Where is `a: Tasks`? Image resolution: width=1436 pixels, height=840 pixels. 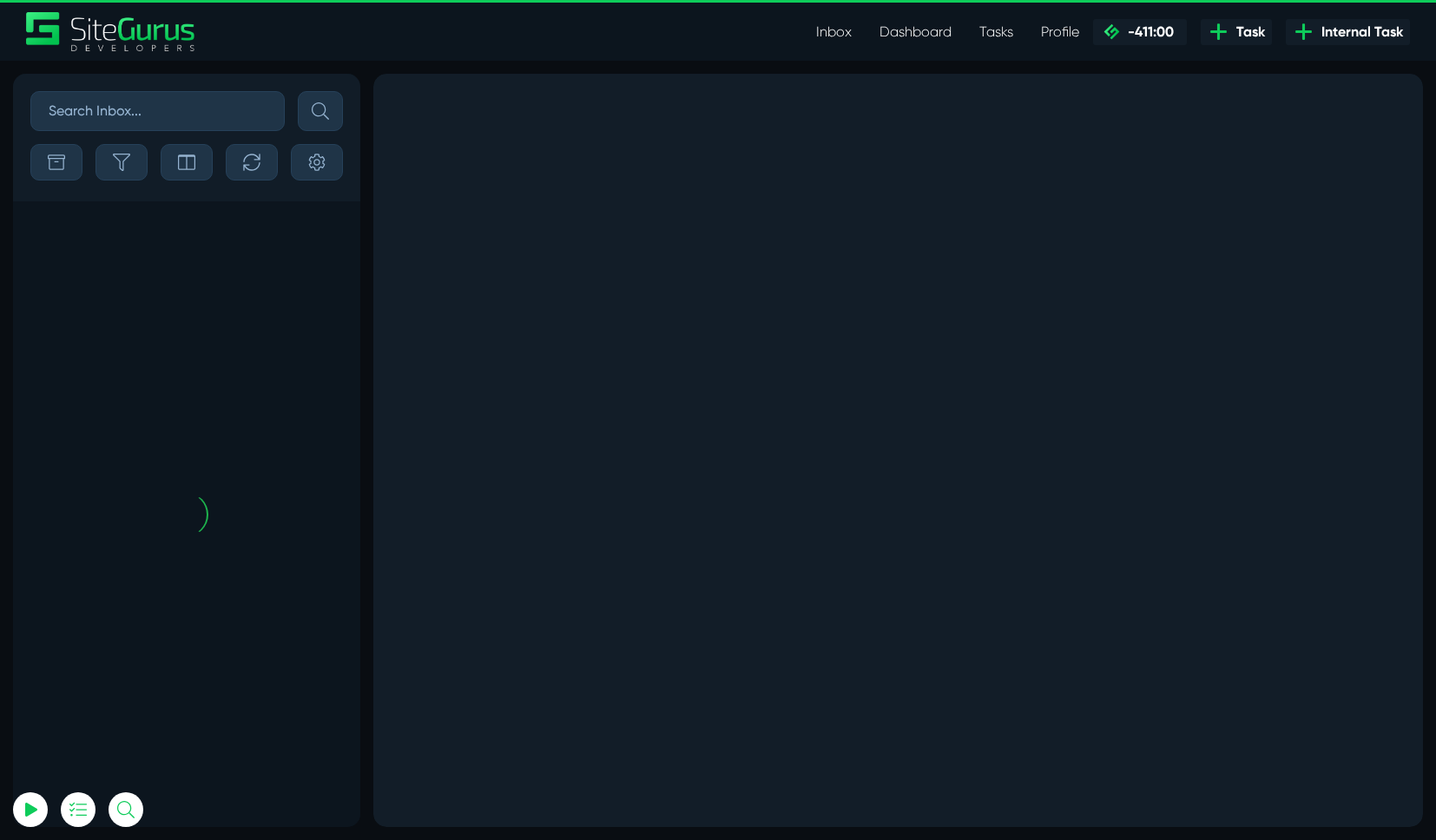
a: Tasks is located at coordinates (996, 32).